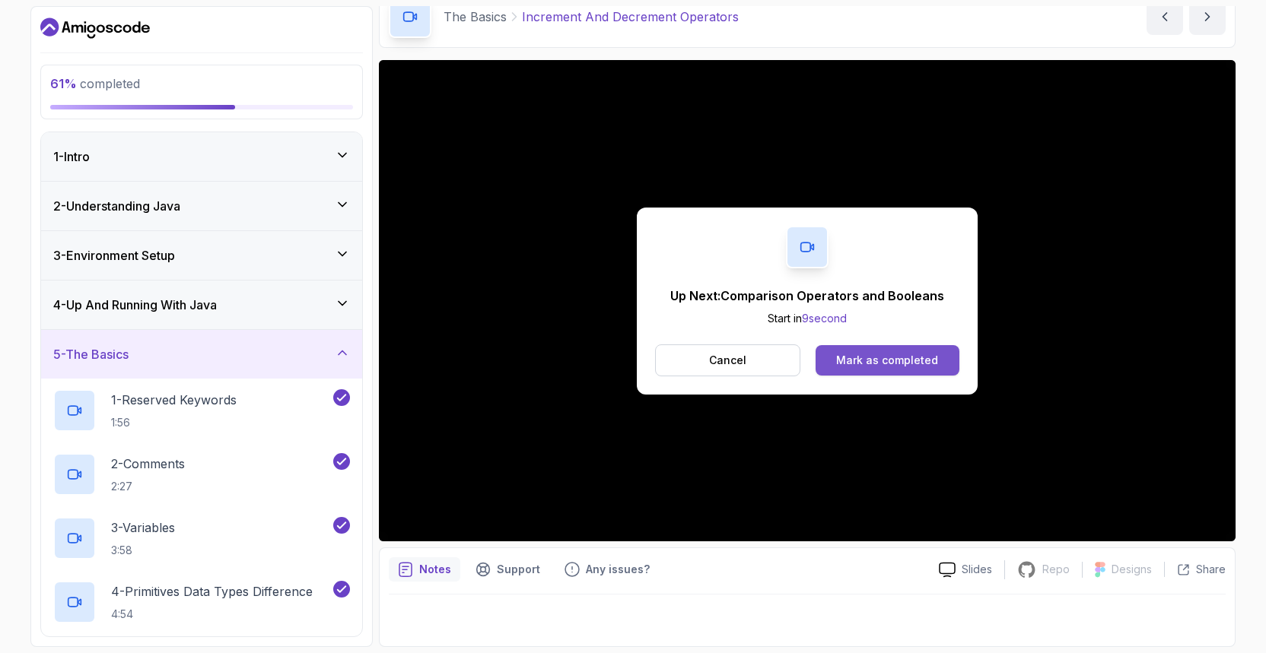  What do you see at coordinates (202, 538) in the screenshot?
I see `button: 3-Variables3:58` at bounding box center [202, 538].